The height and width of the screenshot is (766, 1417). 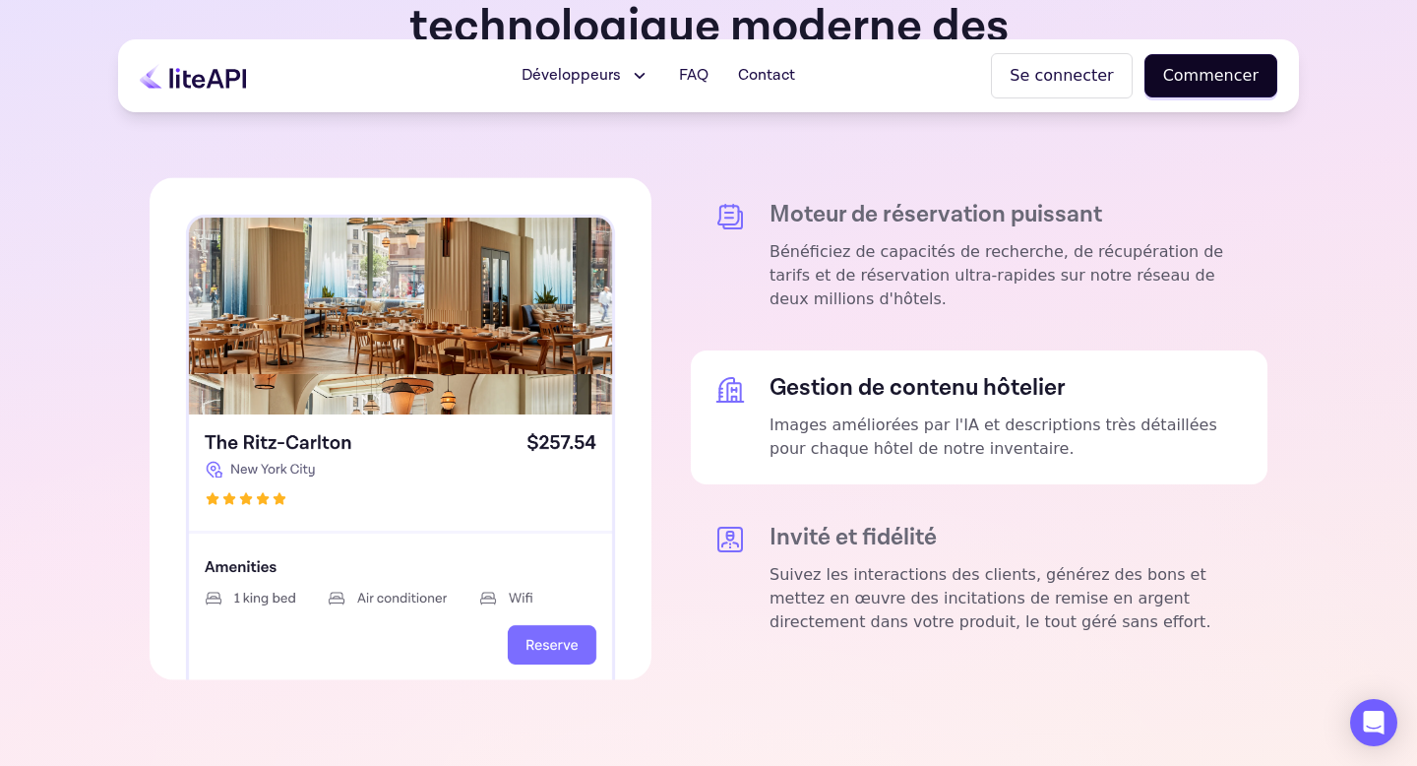 I want to click on div: Ouvrir Intercom Messenger, so click(x=1374, y=723).